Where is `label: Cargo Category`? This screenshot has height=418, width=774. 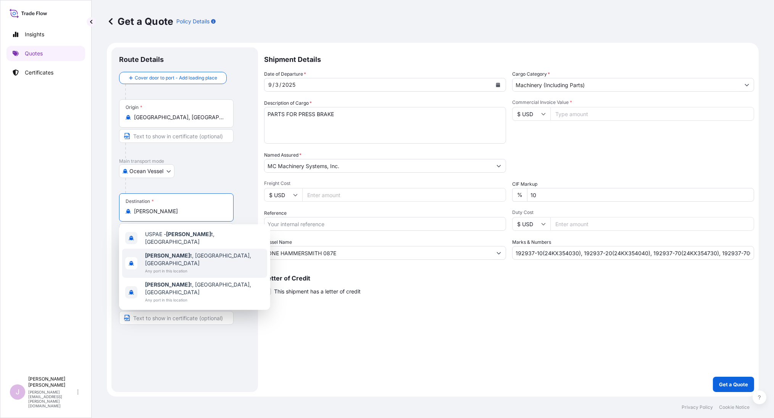 label: Cargo Category is located at coordinates (531, 74).